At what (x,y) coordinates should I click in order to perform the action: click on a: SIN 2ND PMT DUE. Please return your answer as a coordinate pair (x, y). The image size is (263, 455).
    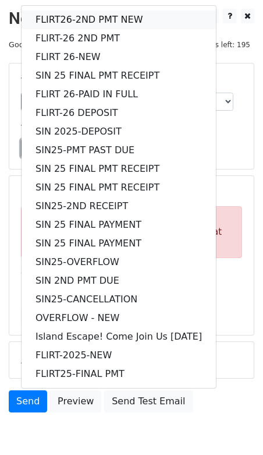
    Looking at the image, I should click on (119, 281).